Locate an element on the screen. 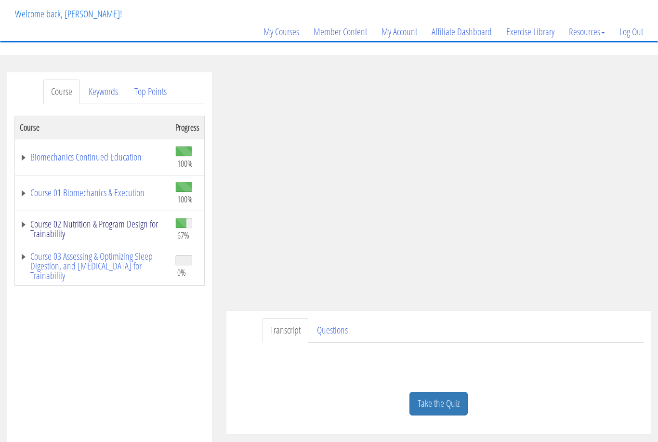 Image resolution: width=658 pixels, height=442 pixels. a: Course 01 Biomechanics & Execution is located at coordinates (92, 193).